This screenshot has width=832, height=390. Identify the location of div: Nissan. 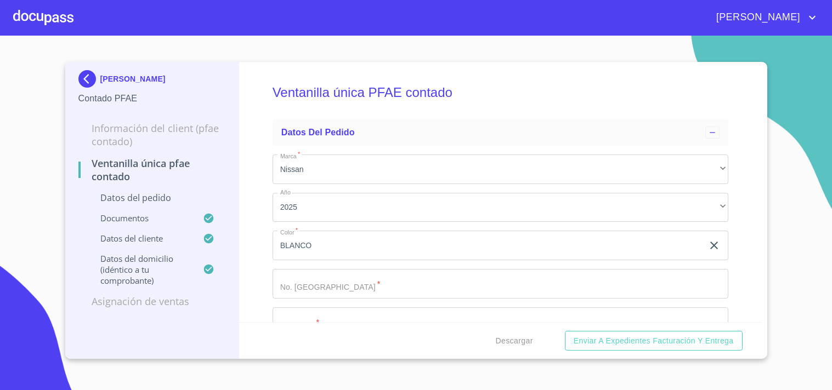
(500, 169).